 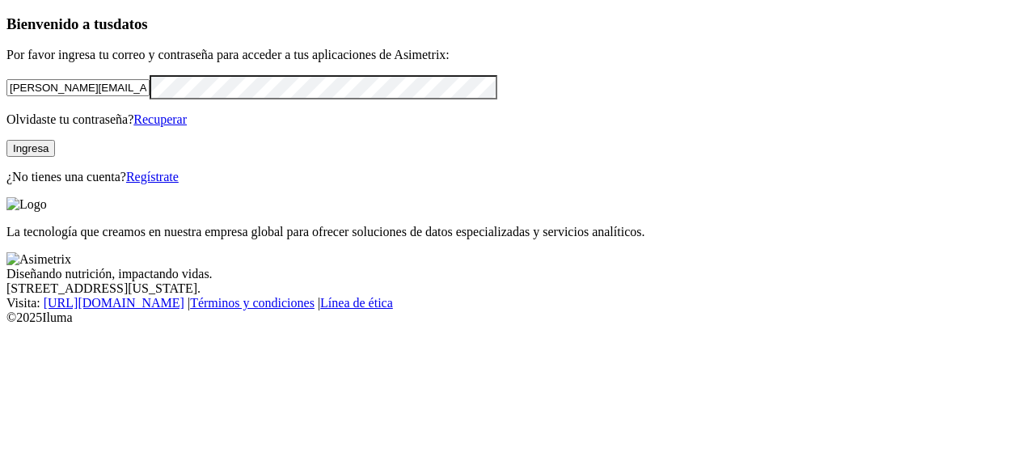 I want to click on h3: Bienvenido a tus, so click(x=517, y=24).